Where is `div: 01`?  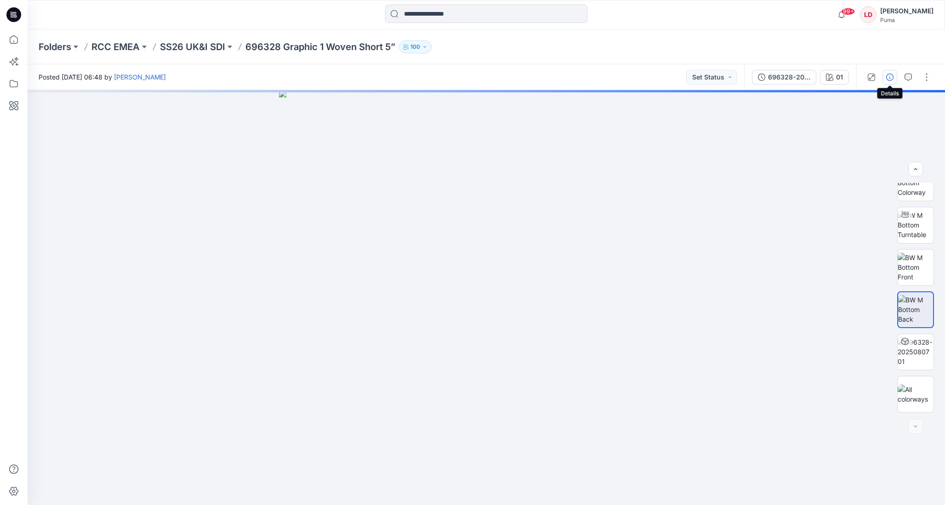 div: 01 is located at coordinates (839, 77).